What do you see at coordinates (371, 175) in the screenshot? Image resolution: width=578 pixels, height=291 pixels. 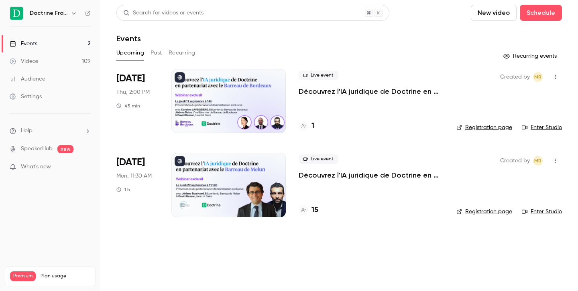 I see `p: Découvrez l'IA juridique de Doctrine en partenariat avec le Barreau de Melun` at bounding box center [371, 175].